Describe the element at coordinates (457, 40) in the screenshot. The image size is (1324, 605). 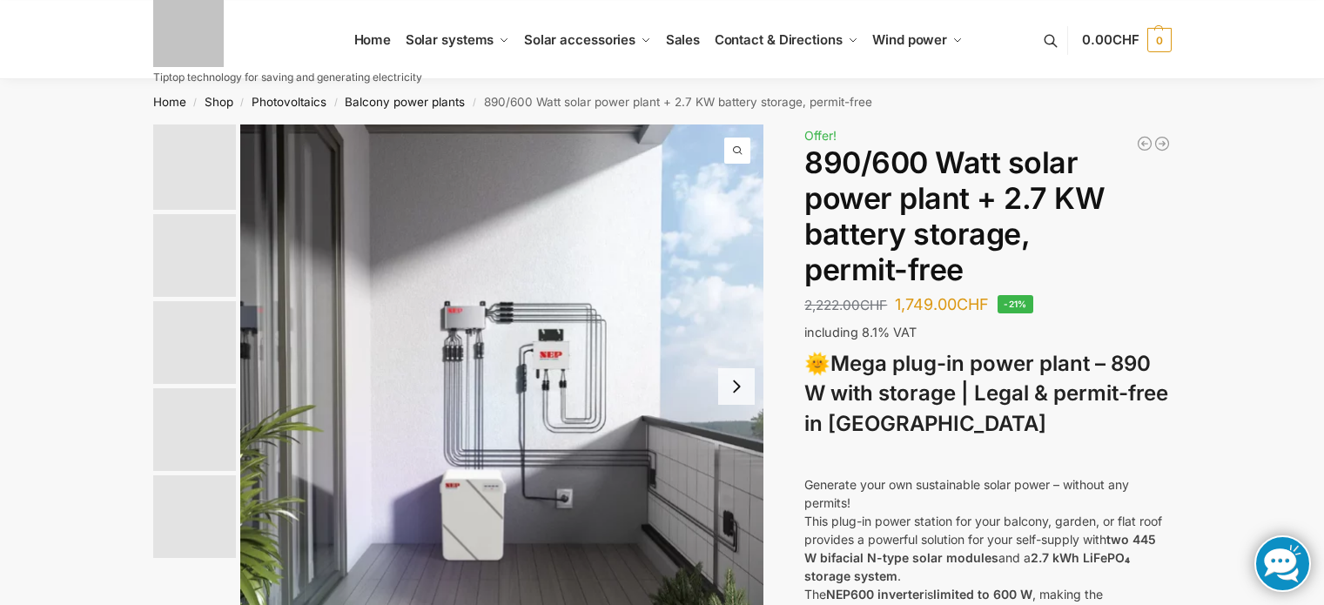
I see `a: Solar systems` at that location.